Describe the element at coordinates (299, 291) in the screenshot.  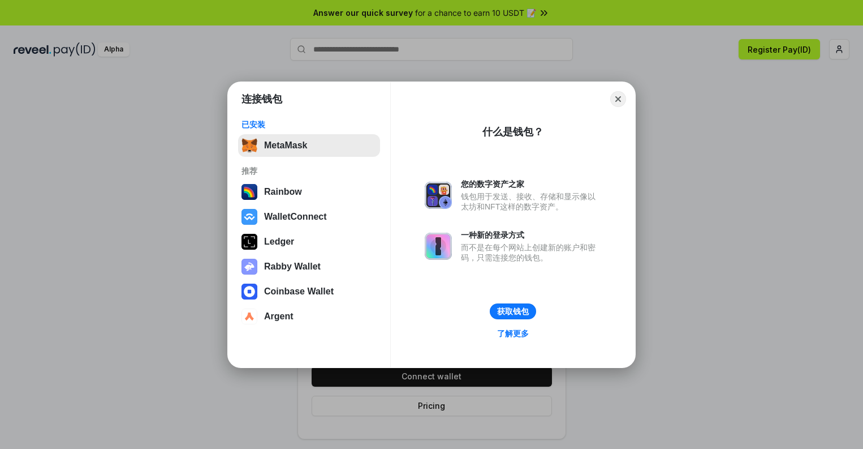
I see `div: Coinbase Wallet` at that location.